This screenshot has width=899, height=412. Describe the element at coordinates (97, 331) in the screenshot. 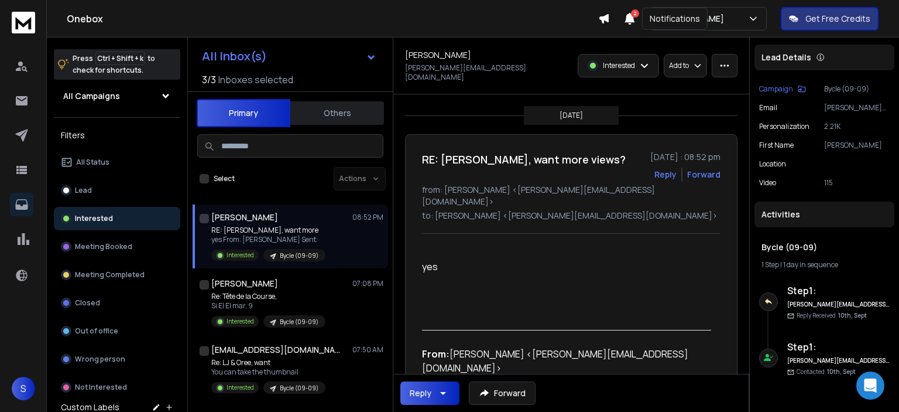

I see `p: Out of office` at that location.